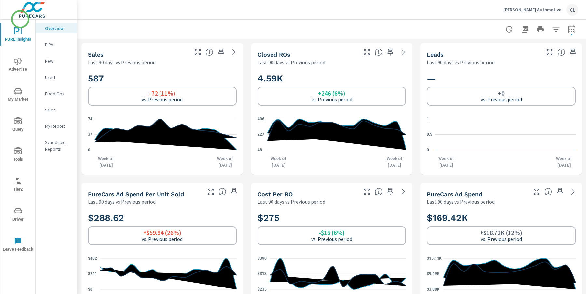 This screenshot has width=586, height=294. Describe the element at coordinates (501, 232) in the screenshot. I see `h6: +$18.72K (12%)` at that location.